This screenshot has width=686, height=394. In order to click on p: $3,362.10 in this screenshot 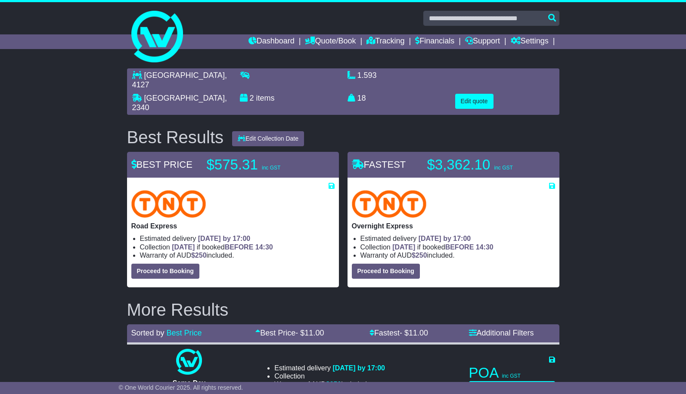, I will do `click(481, 165)`.